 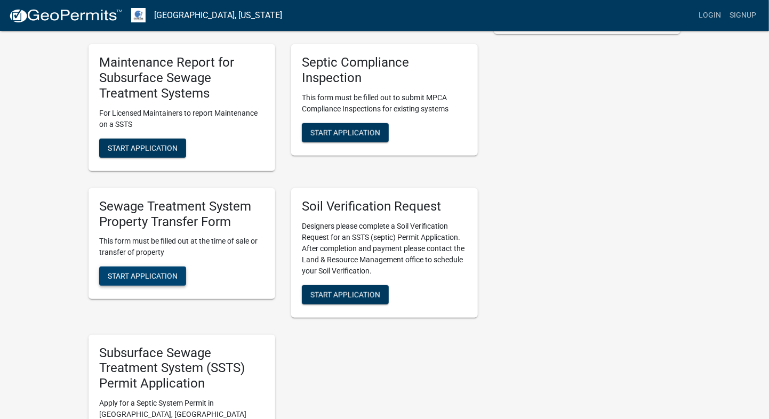 What do you see at coordinates (384, 248) in the screenshot?
I see `p: Designers please complete a Soil Verification Request for an SSTS (septic) Permit Application. Af...` at bounding box center [384, 248].